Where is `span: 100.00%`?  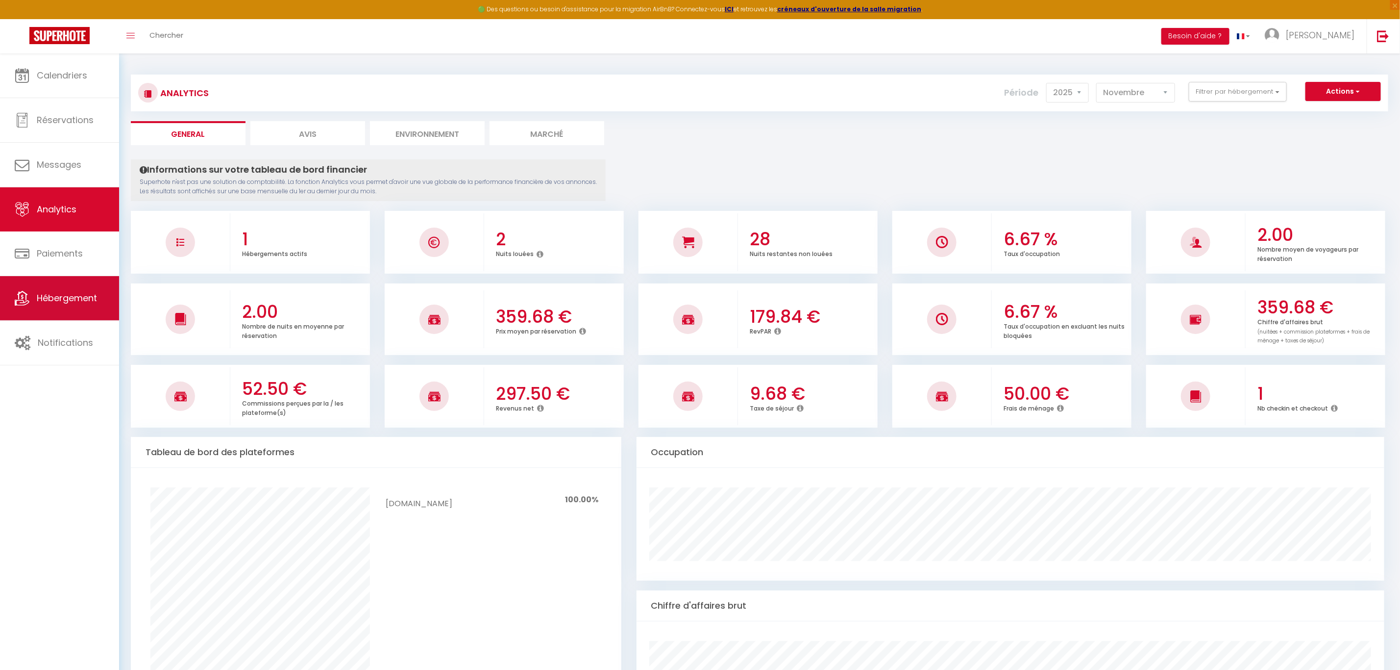
span: 100.00% is located at coordinates (582, 499).